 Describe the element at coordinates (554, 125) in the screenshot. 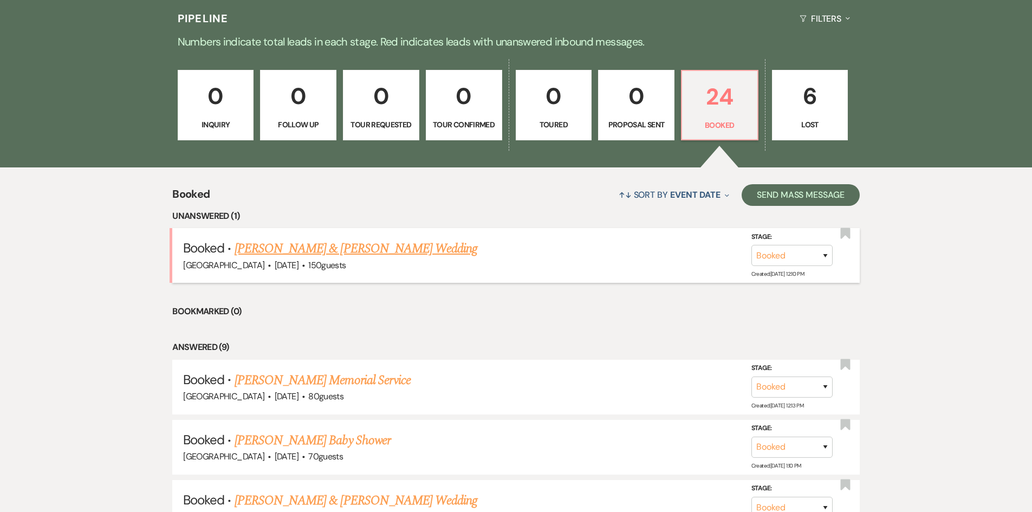

I see `p: Toured` at that location.